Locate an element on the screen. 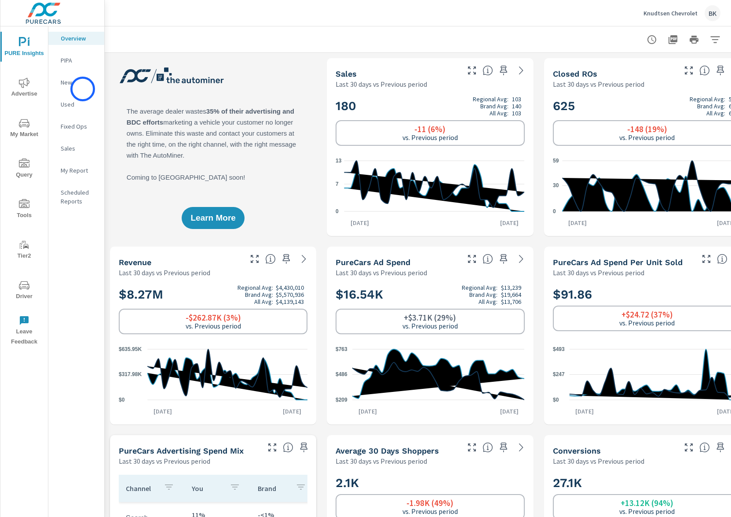 The height and width of the screenshot is (517, 731). p: My Report is located at coordinates (79, 170).